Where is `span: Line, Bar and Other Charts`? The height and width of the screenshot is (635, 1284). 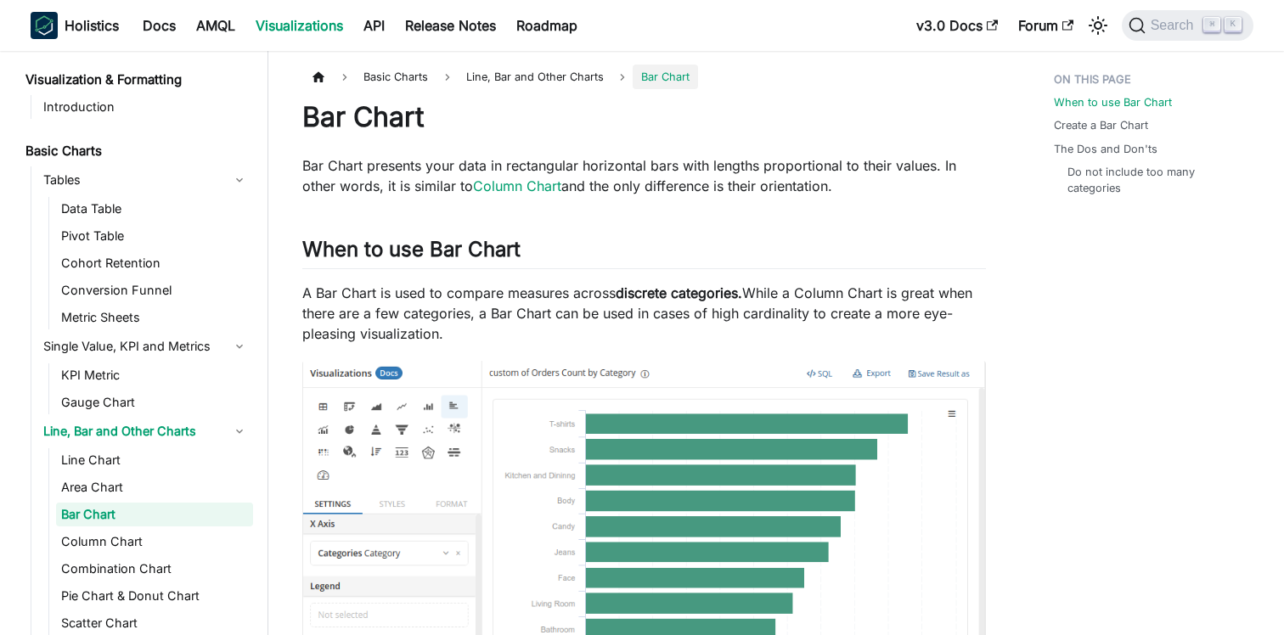
span: Line, Bar and Other Charts is located at coordinates (535, 76).